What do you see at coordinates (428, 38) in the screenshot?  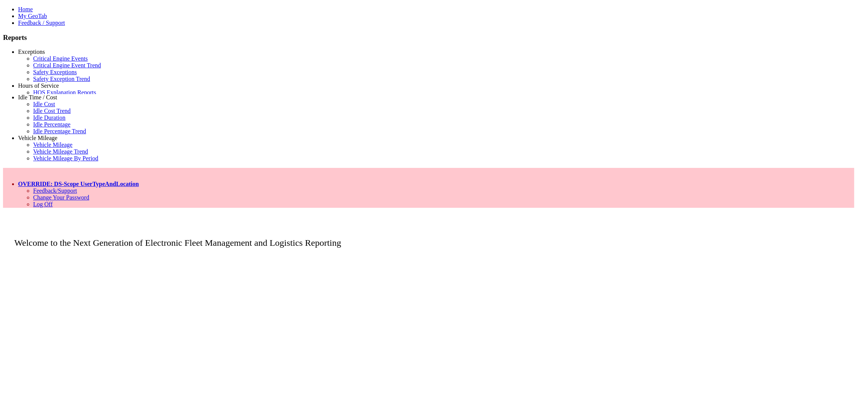 I see `h3: Reports` at bounding box center [428, 38].